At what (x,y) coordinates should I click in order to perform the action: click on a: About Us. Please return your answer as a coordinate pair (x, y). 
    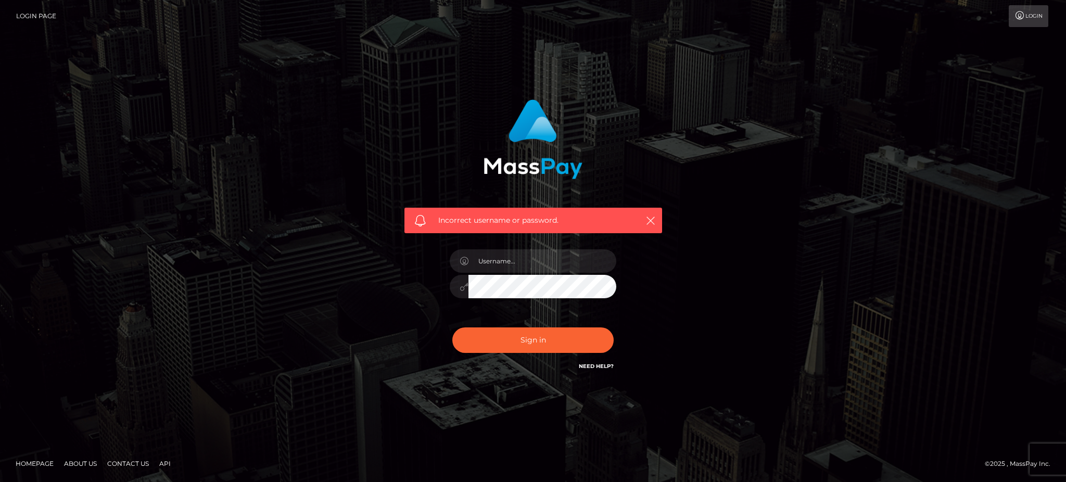
    Looking at the image, I should click on (80, 463).